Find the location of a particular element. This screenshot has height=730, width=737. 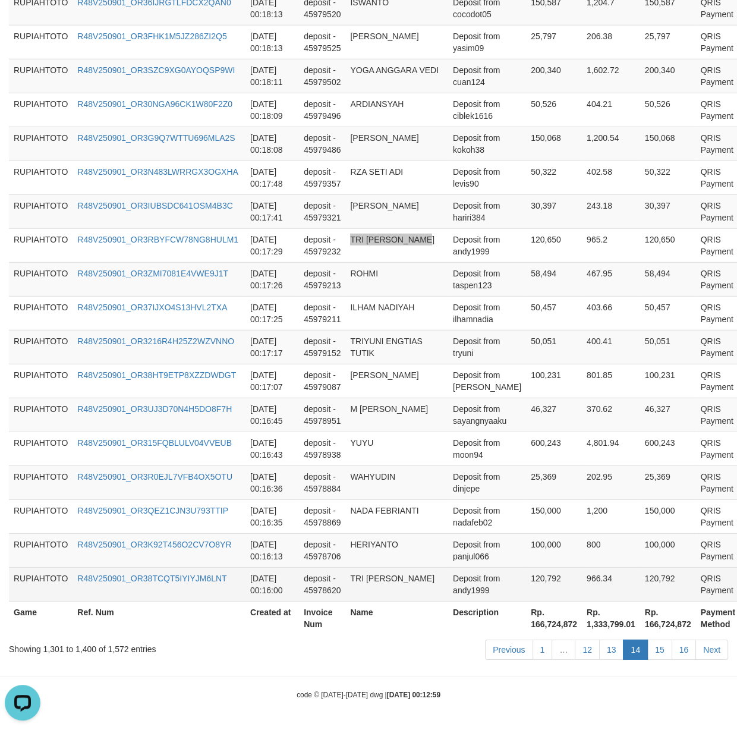

td: deposit - 45979232 is located at coordinates (322, 245).